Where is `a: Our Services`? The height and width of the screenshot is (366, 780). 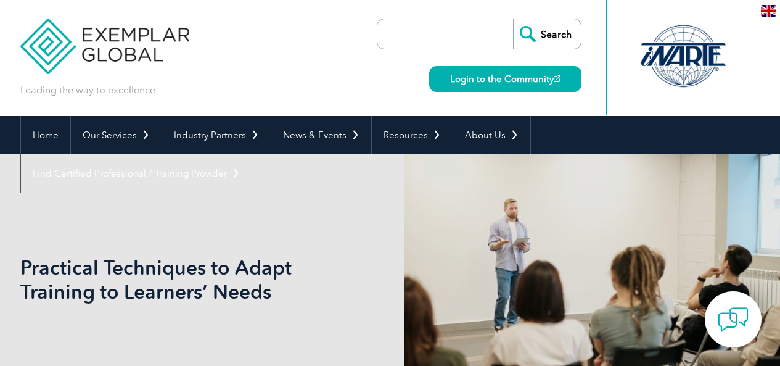 a: Our Services is located at coordinates (116, 135).